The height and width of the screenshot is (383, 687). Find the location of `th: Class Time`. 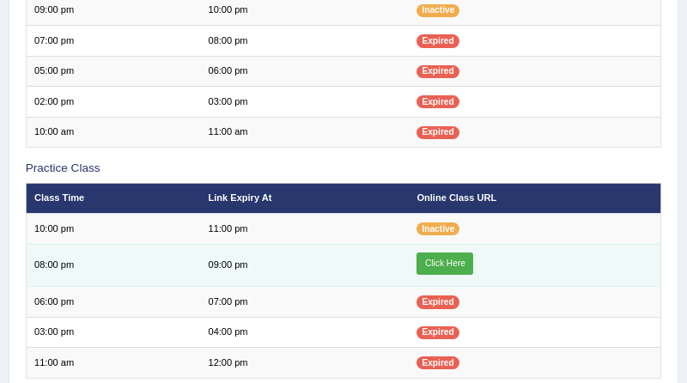

th: Class Time is located at coordinates (112, 197).